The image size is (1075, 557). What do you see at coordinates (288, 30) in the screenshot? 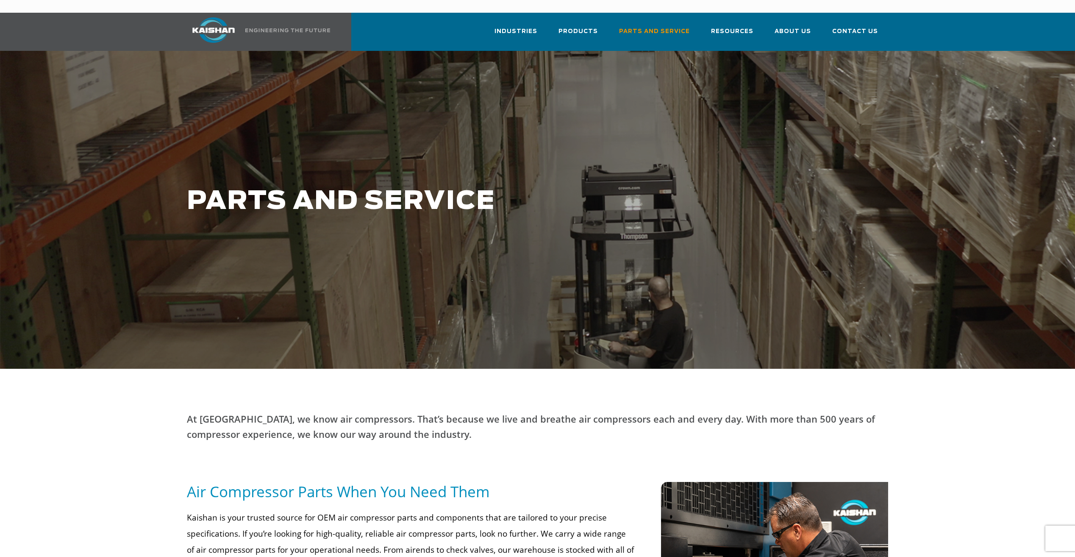
I see `img: Engineering the future` at bounding box center [288, 30].